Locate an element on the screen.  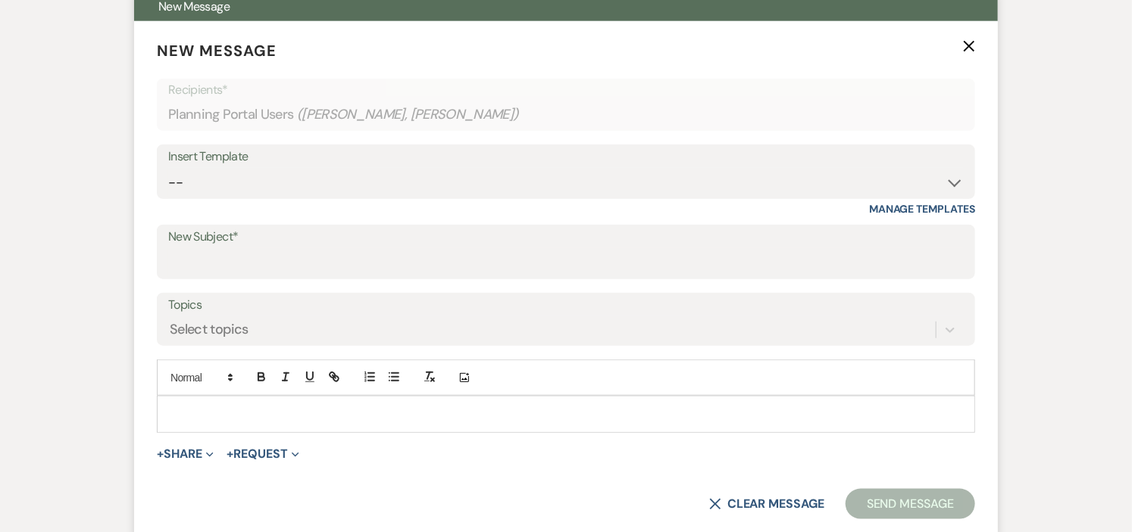
button: Clear message is located at coordinates (766, 504).